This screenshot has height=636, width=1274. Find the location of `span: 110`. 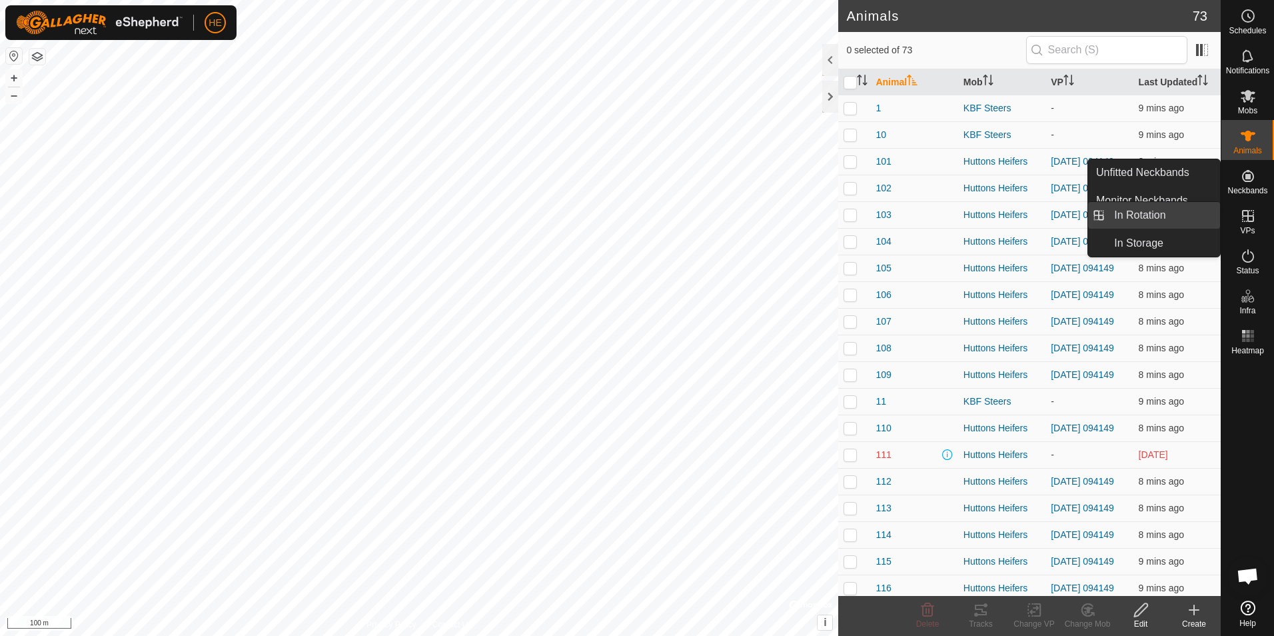

span: 110 is located at coordinates (883, 428).